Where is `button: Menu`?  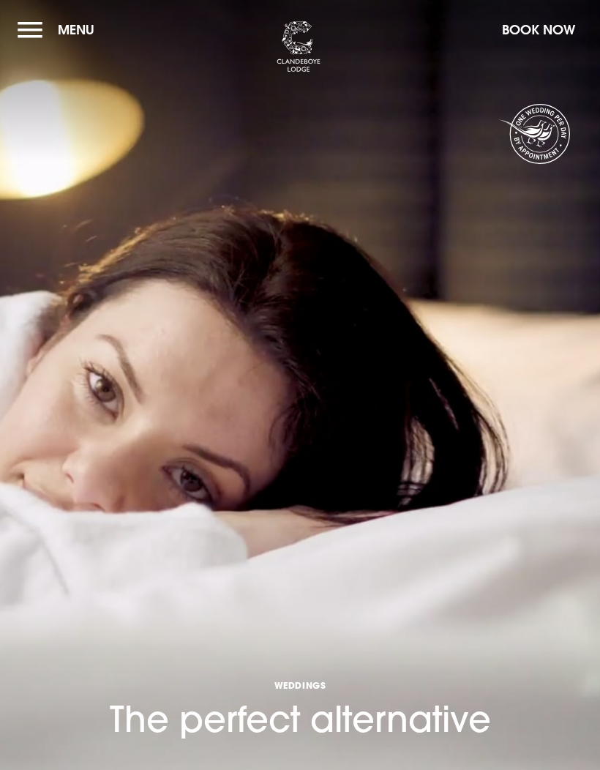 button: Menu is located at coordinates (59, 29).